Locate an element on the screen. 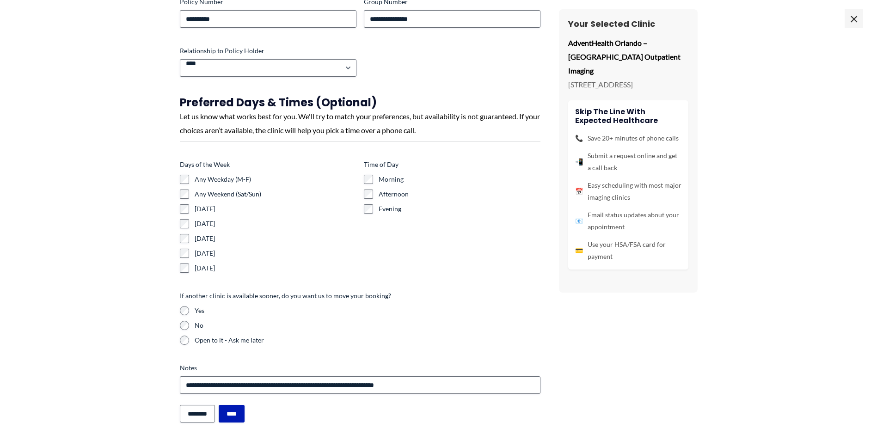  li: Easy scheduling with most major imaging clinics is located at coordinates (628, 191).